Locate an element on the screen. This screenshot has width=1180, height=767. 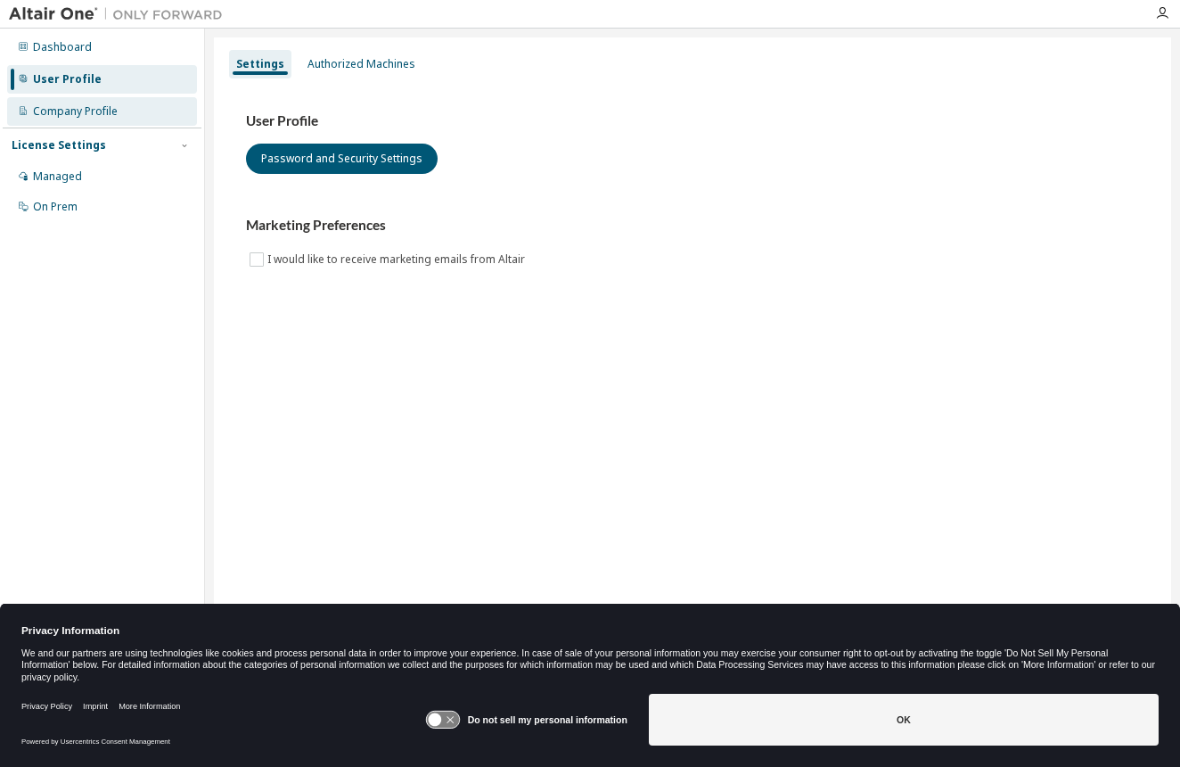
label: I would like to receive marketing emails from Altair is located at coordinates (398, 259).